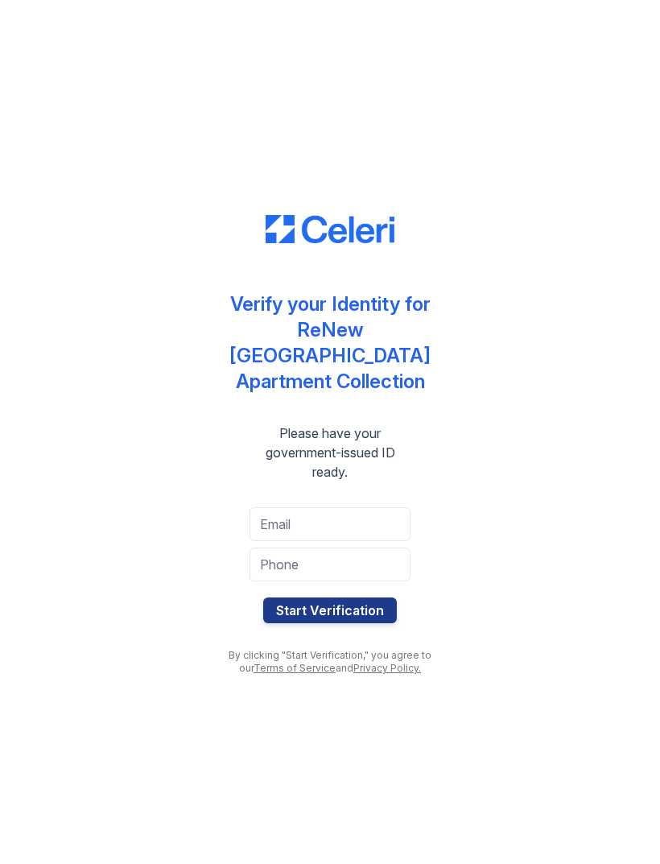 The height and width of the screenshot is (864, 660). Describe the element at coordinates (330, 524) in the screenshot. I see `input: Email` at that location.